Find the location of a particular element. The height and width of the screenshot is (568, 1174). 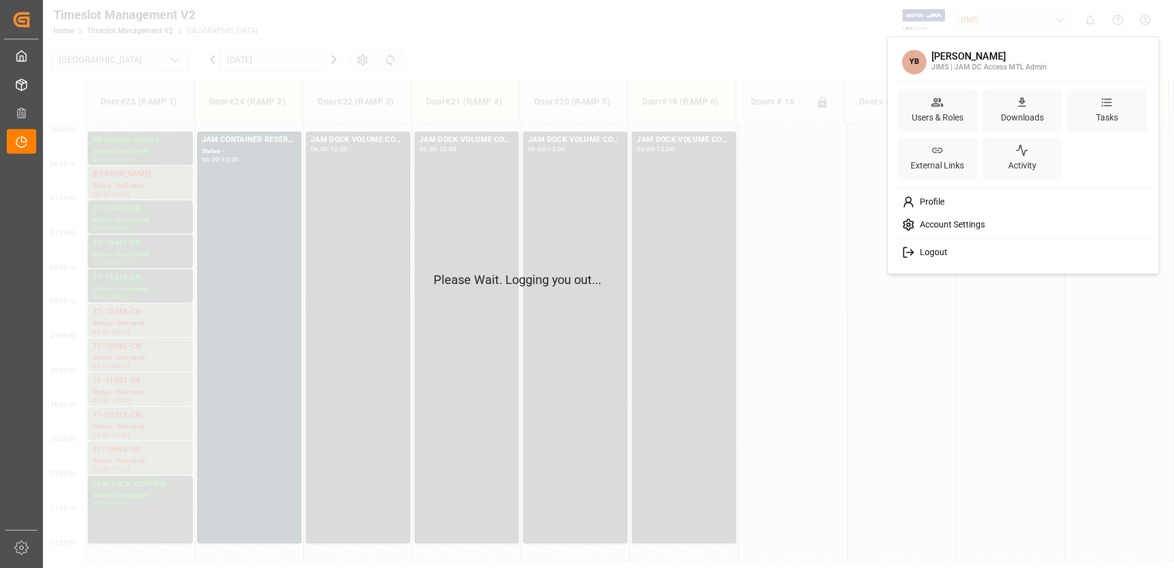

div: External Links is located at coordinates (937, 165).